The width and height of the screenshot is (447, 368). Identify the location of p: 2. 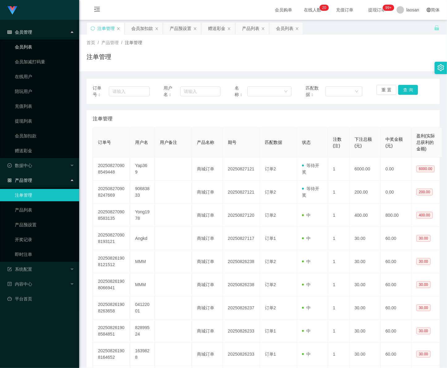
(323, 8).